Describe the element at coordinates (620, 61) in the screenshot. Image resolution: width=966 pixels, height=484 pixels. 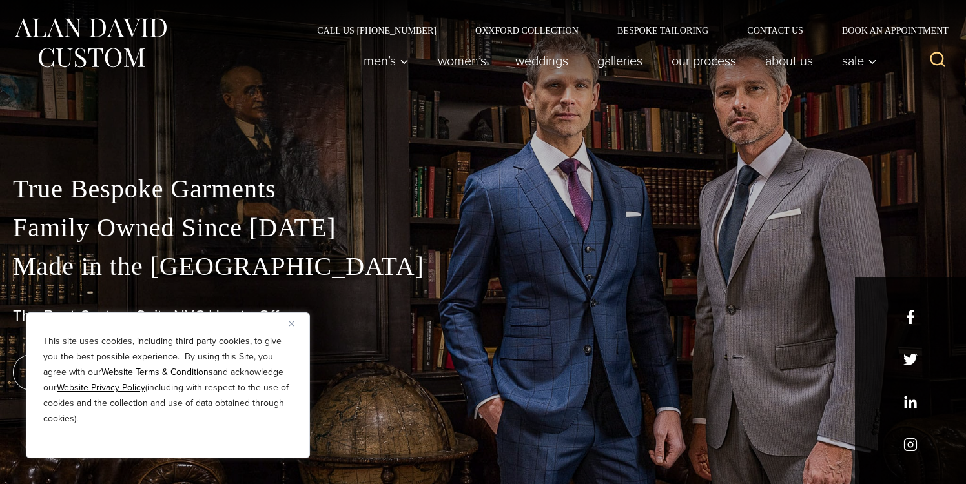
I see `a: Galleries` at that location.